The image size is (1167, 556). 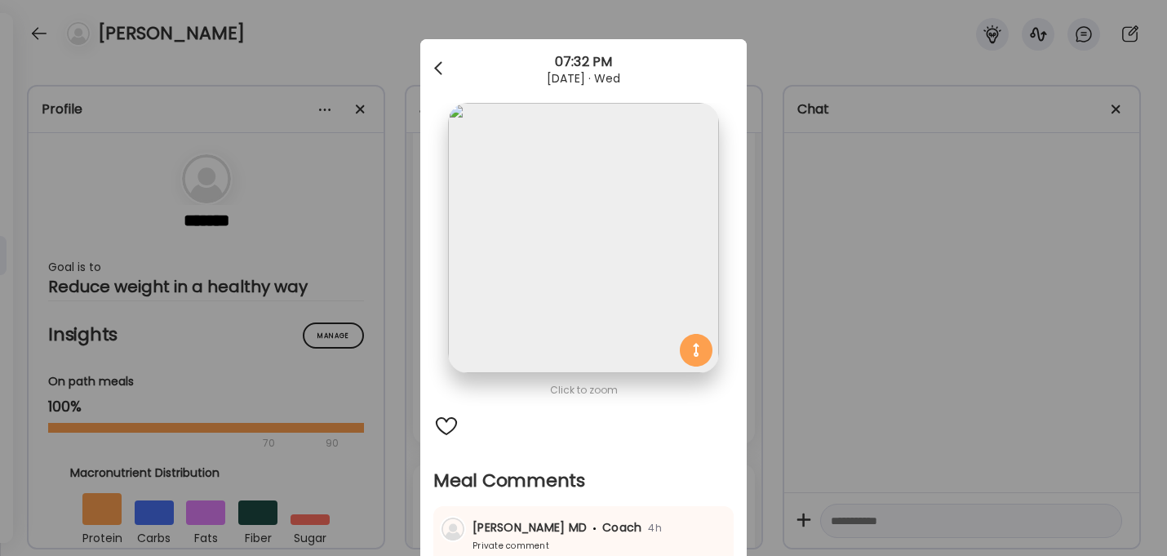 I want to click on img: bg-avatar-default.svg, so click(x=453, y=529).